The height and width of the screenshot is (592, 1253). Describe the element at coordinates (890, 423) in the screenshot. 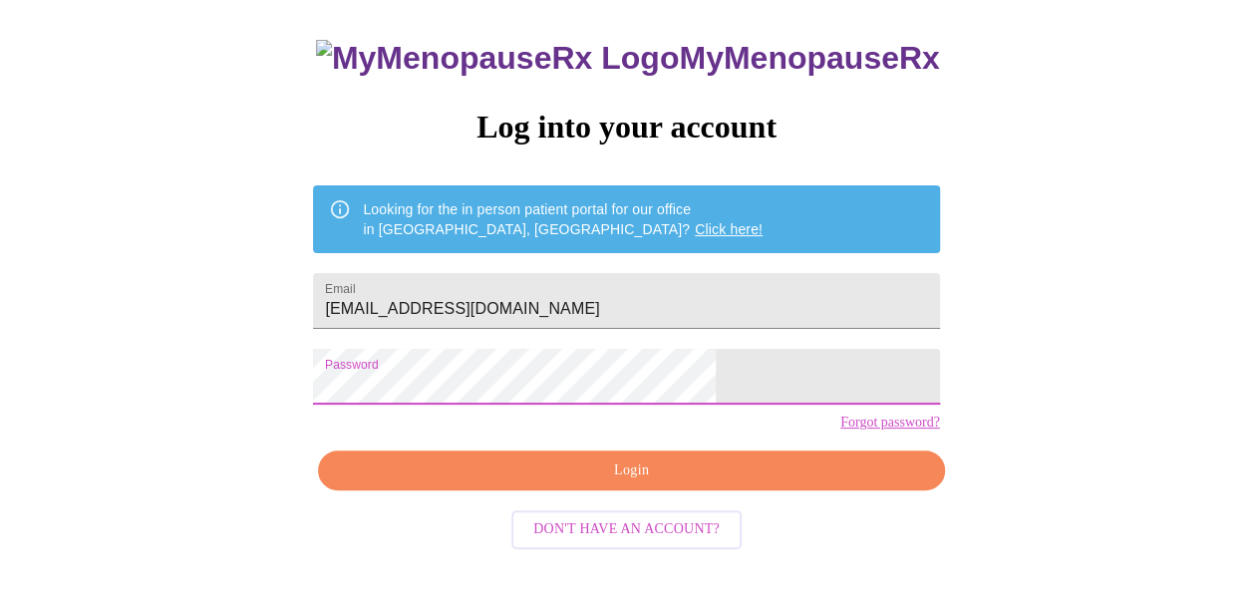

I see `a: Forgot password?` at that location.